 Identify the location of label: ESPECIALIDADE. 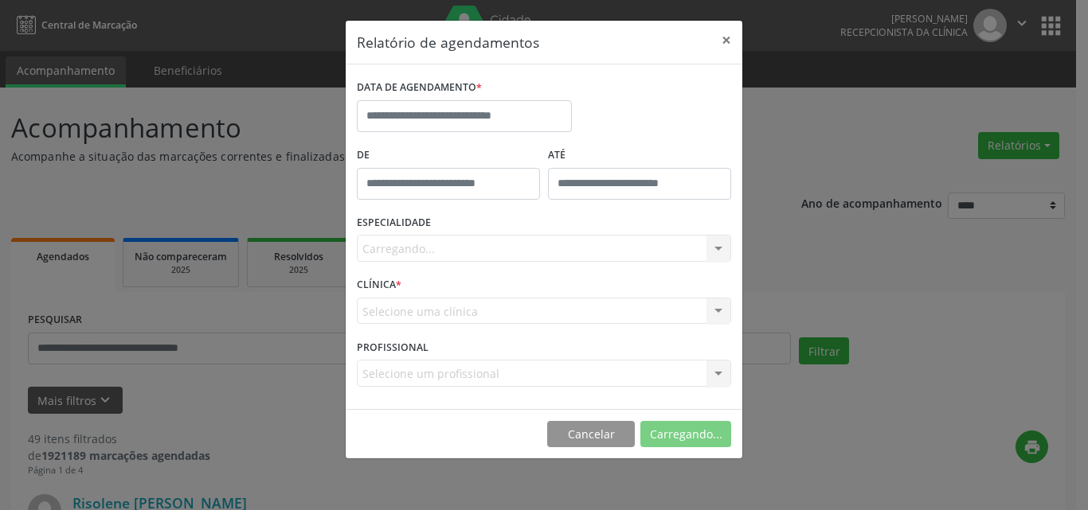
(393, 223).